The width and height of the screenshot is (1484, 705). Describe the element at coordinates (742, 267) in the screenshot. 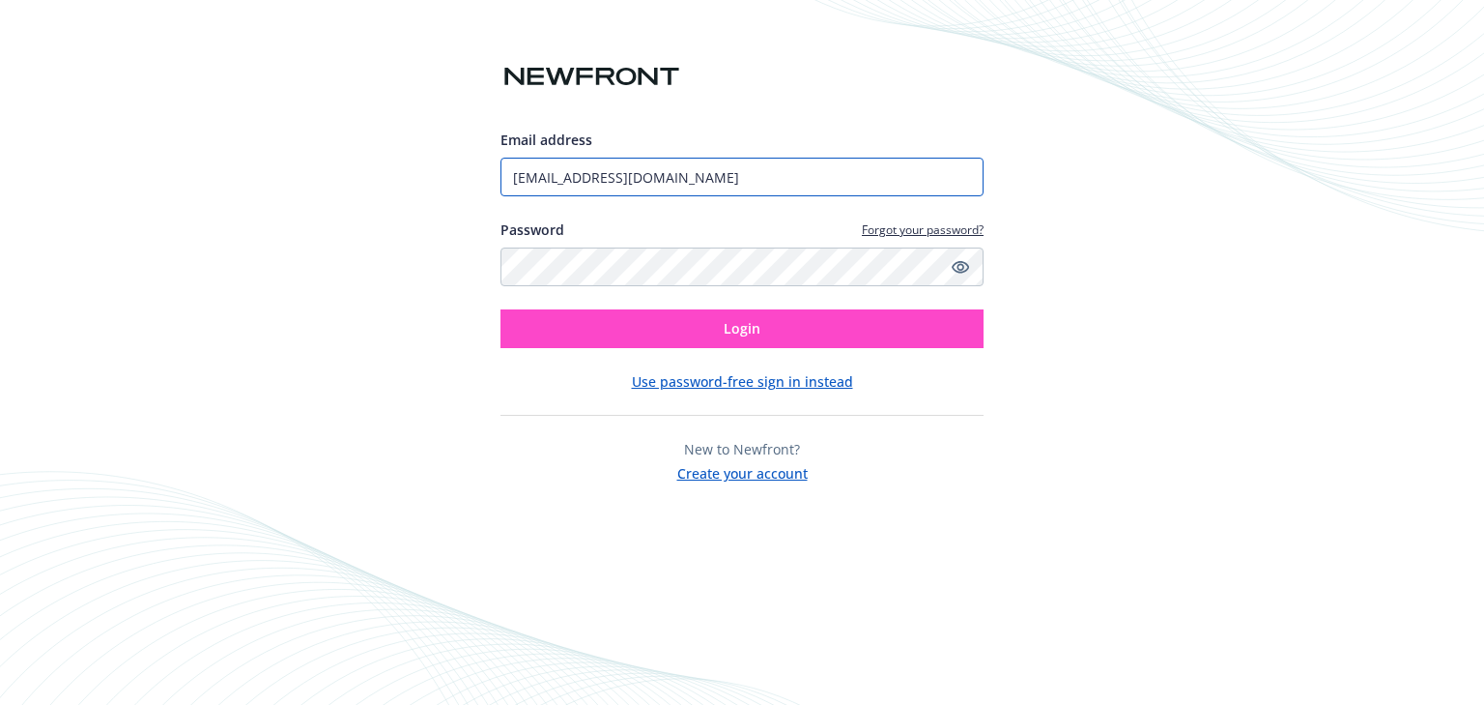

I see `input: Enter your password` at that location.